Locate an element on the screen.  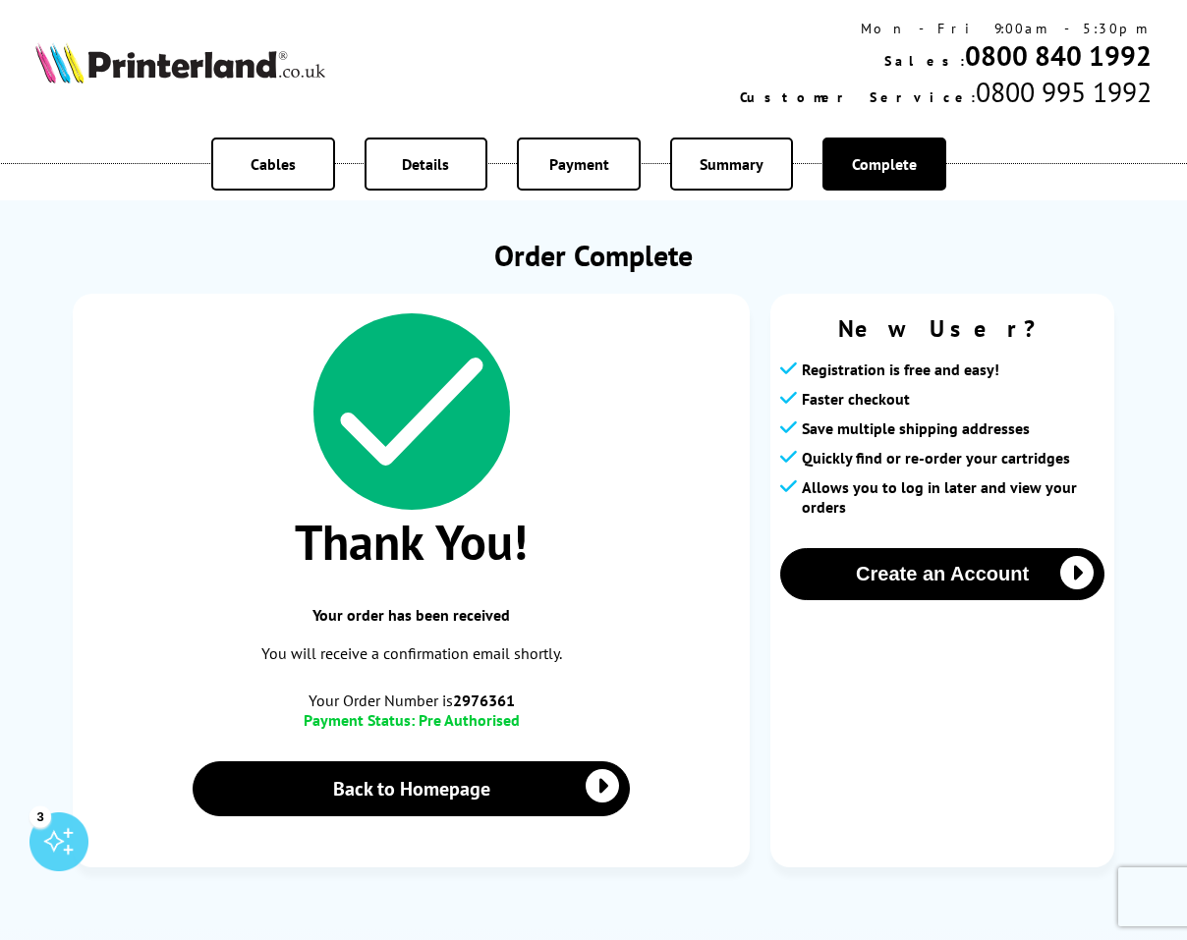
span: Your Order Number is is located at coordinates (411, 700).